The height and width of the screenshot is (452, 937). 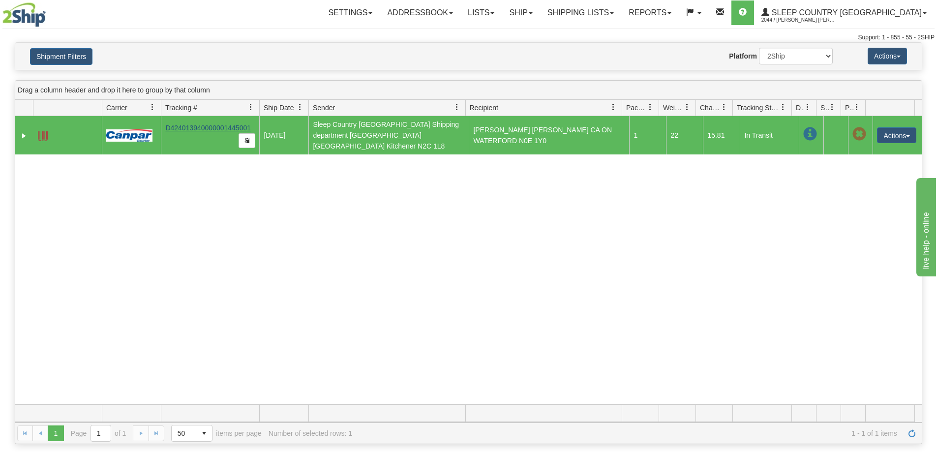 What do you see at coordinates (49, 12) in the screenshot?
I see `div: live help - online` at bounding box center [49, 12].